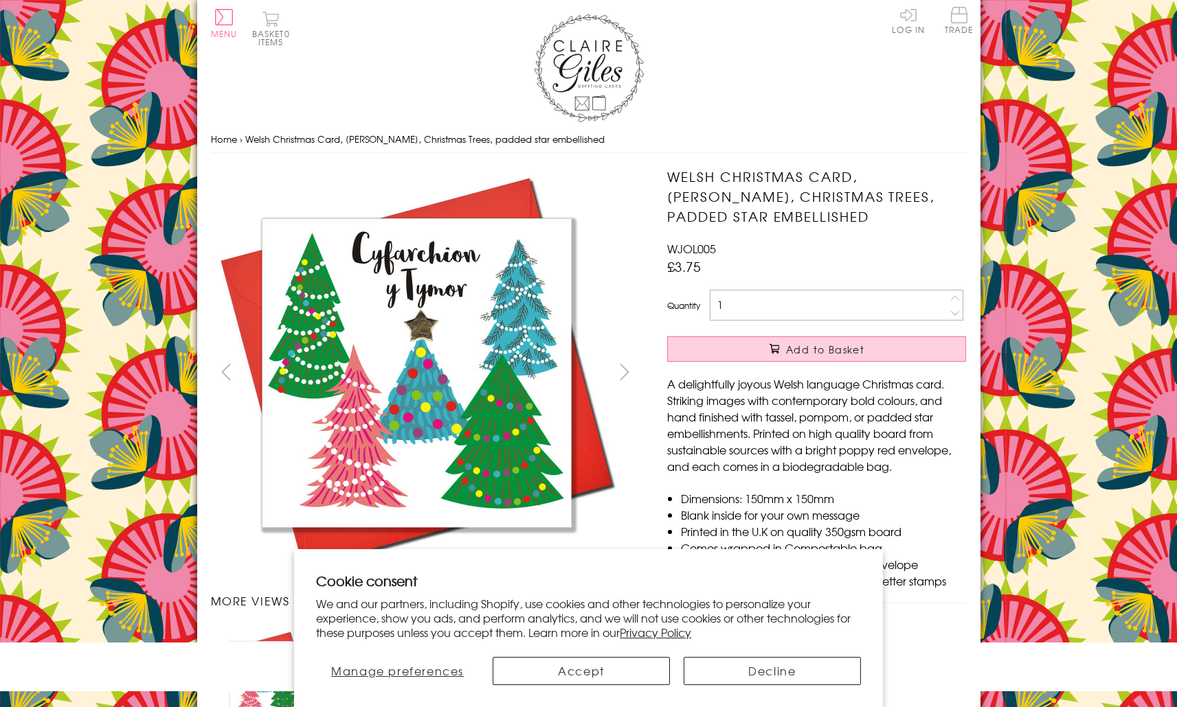 Image resolution: width=1177 pixels, height=707 pixels. What do you see at coordinates (274, 38) in the screenshot?
I see `span: 0 items` at bounding box center [274, 38].